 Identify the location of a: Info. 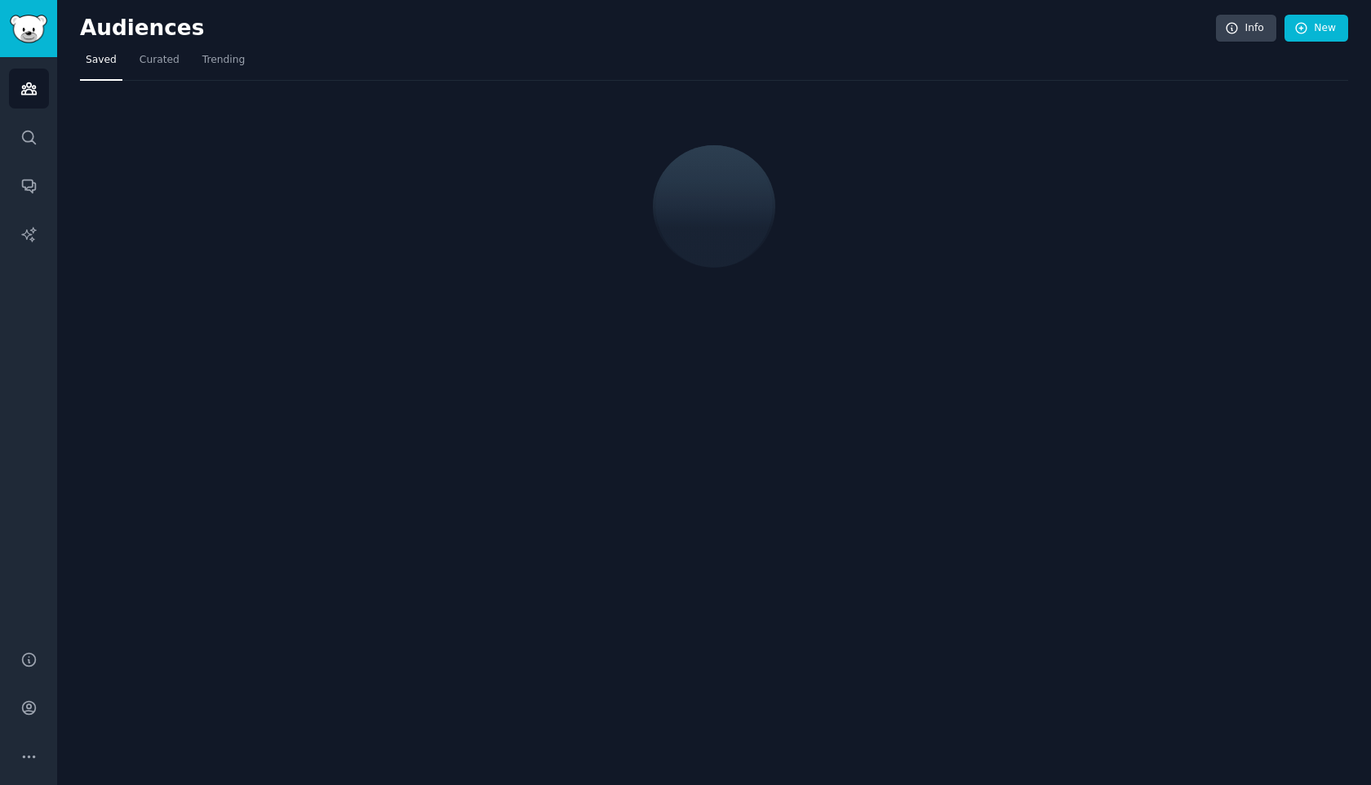
(1246, 29).